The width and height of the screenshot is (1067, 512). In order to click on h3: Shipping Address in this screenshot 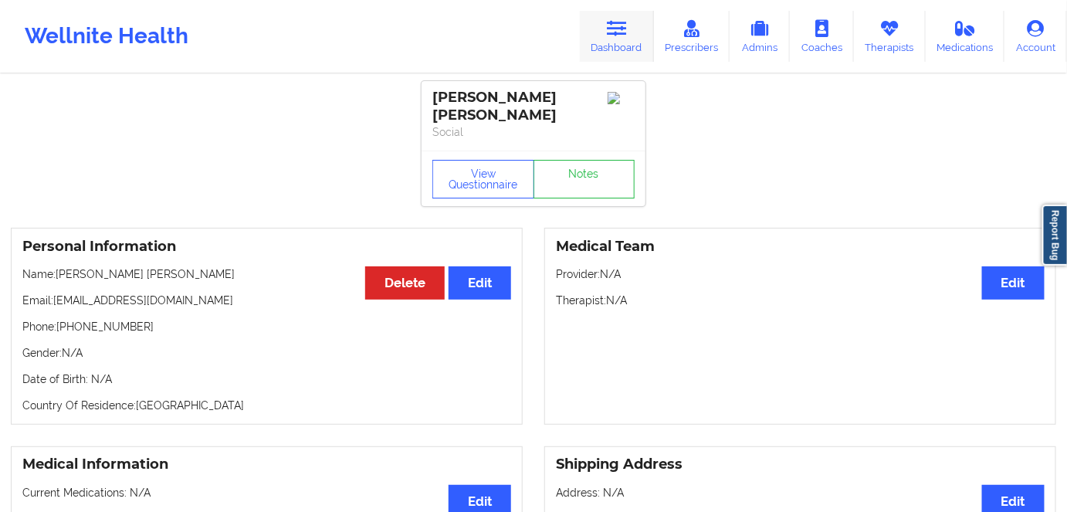, I will do `click(800, 464)`.